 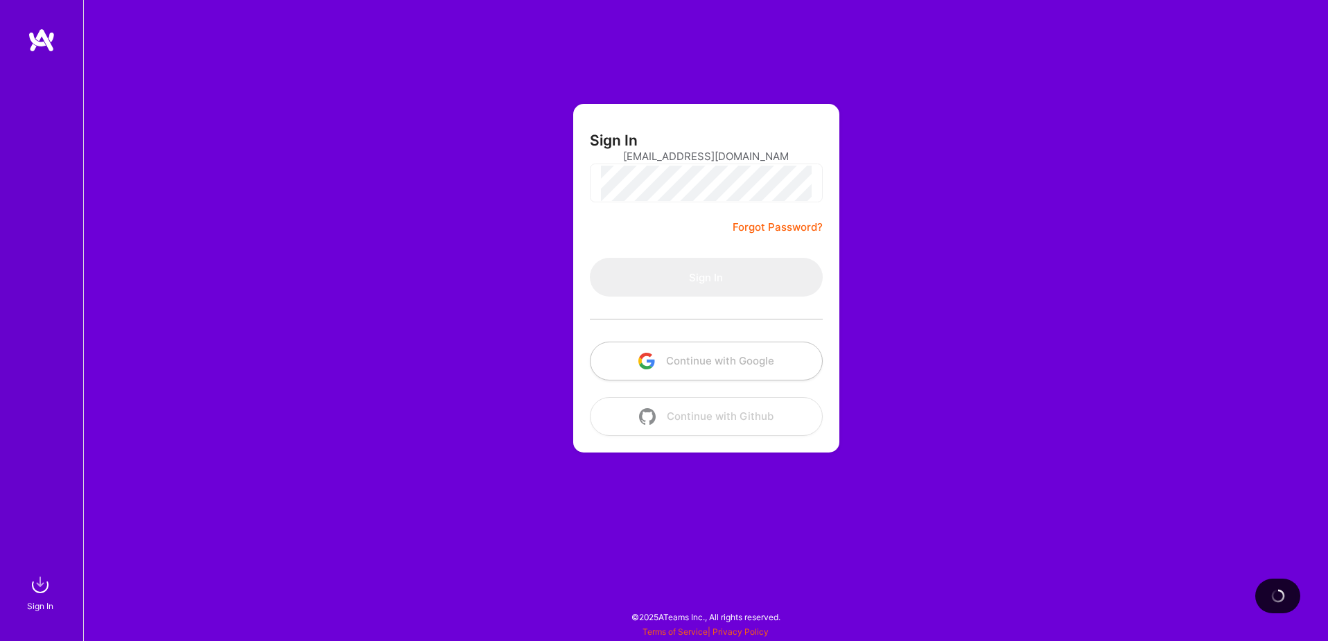 What do you see at coordinates (706, 617) in the screenshot?
I see `div: © 2025 ATeams Inc., All rights reserved.` at bounding box center [706, 617].